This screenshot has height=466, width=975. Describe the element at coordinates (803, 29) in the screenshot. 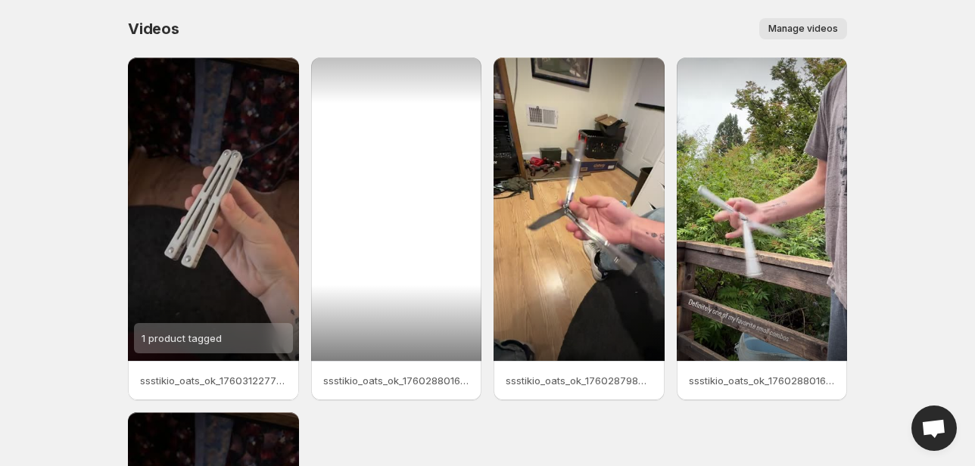

I see `span: Manage videos` at that location.